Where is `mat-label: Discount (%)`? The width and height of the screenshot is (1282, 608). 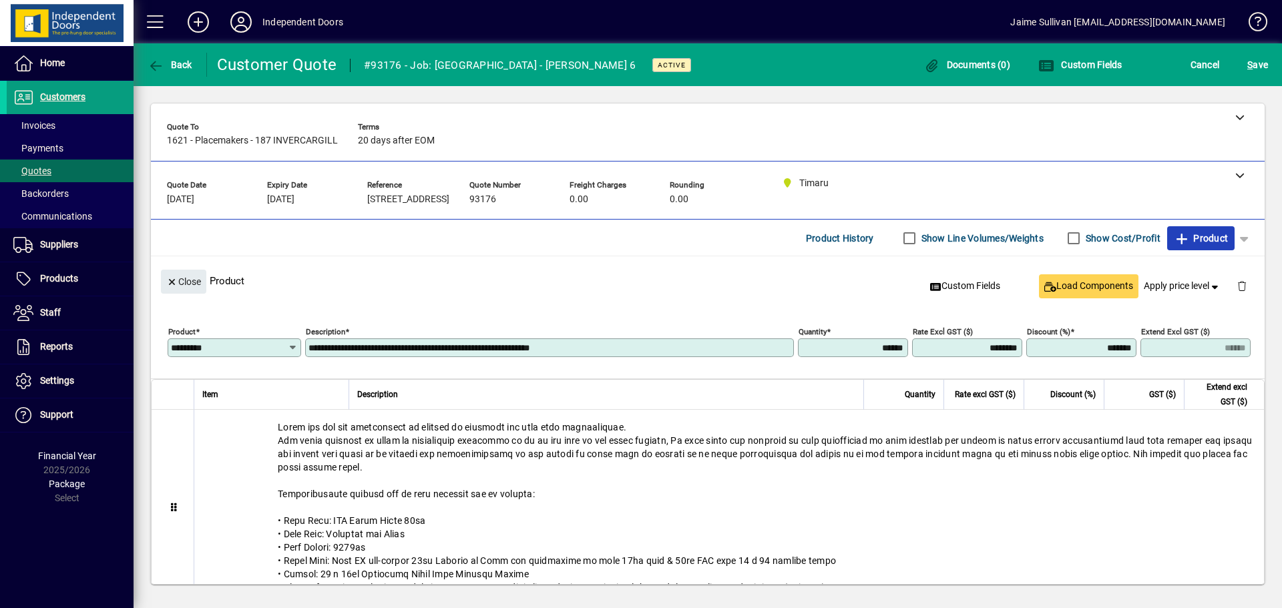
mat-label: Discount (%) is located at coordinates (1049, 332).